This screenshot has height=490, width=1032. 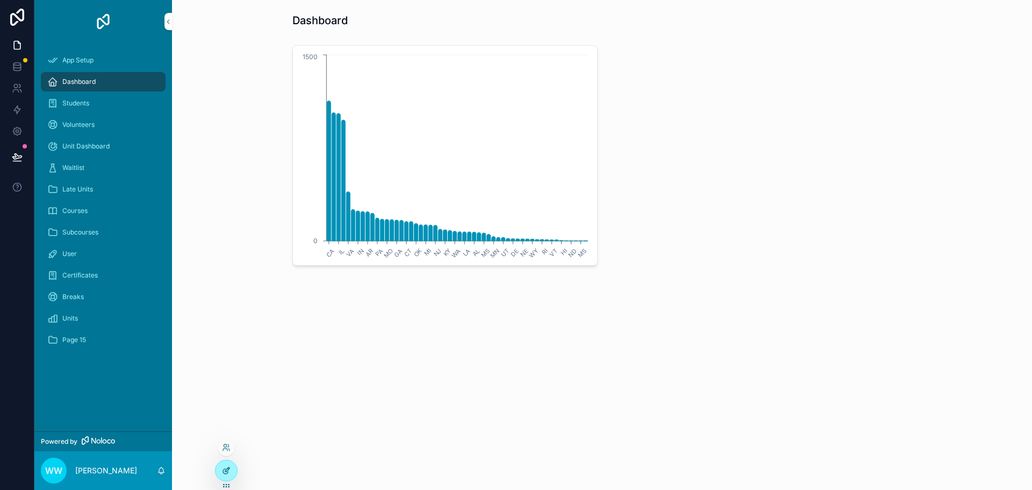 What do you see at coordinates (103, 125) in the screenshot?
I see `a: Volunteers` at bounding box center [103, 125].